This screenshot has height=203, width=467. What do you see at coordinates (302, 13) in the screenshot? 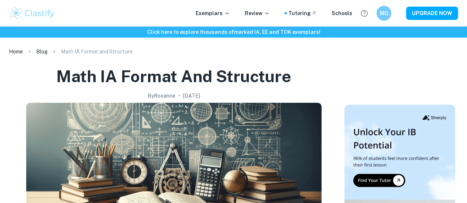
I see `div: Tutoring` at bounding box center [302, 13].